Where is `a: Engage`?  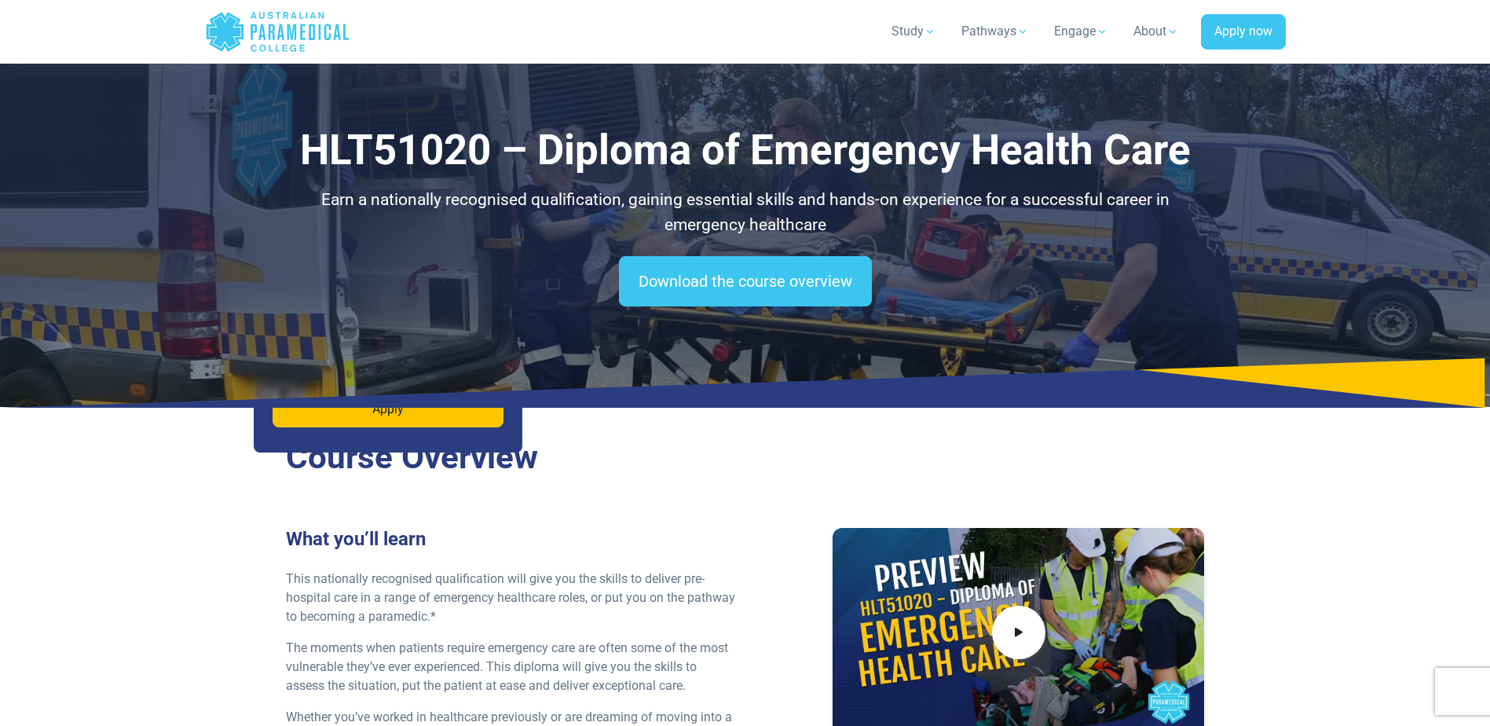 a: Engage is located at coordinates (1080, 31).